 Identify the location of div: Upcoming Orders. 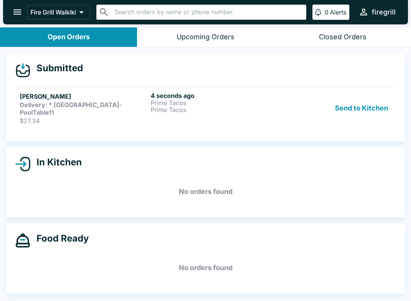
(205, 37).